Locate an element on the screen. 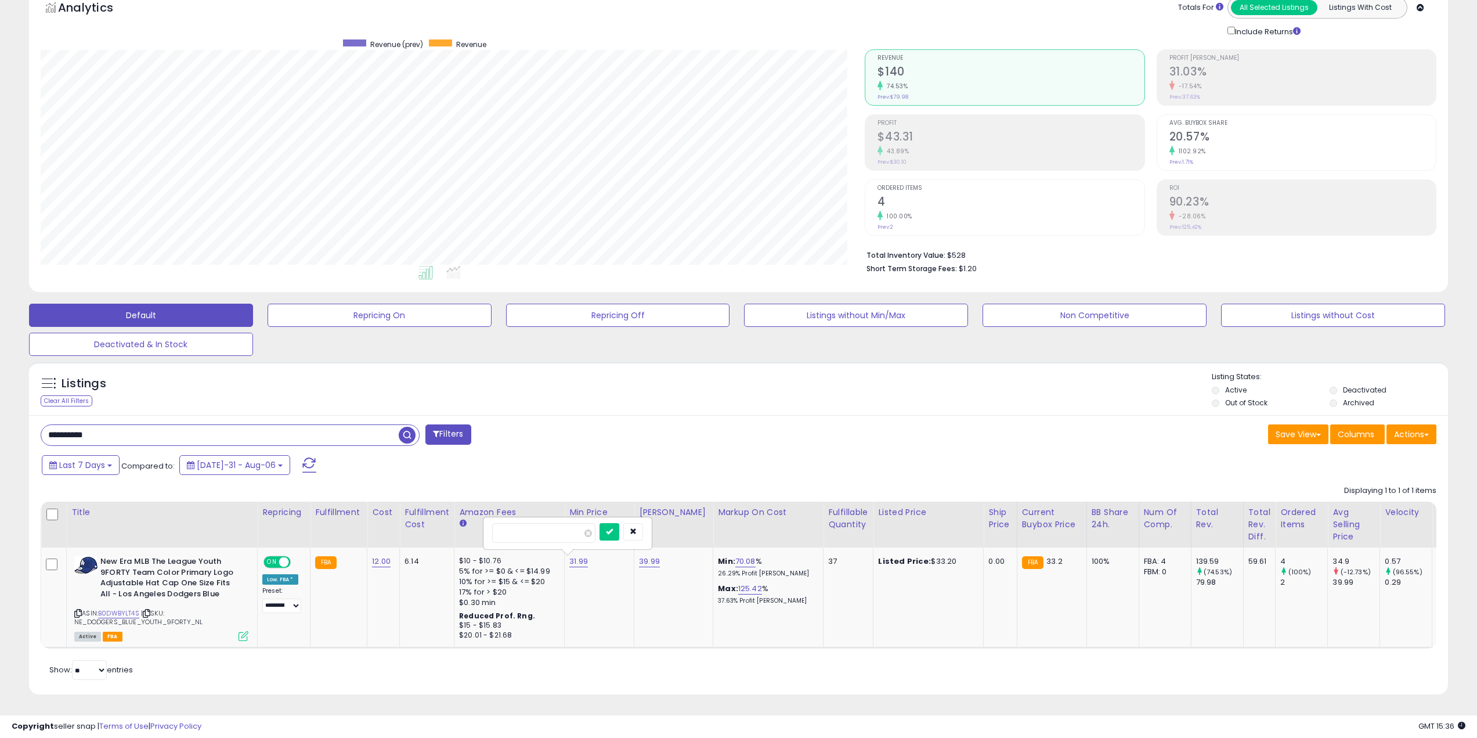 The height and width of the screenshot is (738, 1477). span: Revenue (prev) is located at coordinates (396, 44).